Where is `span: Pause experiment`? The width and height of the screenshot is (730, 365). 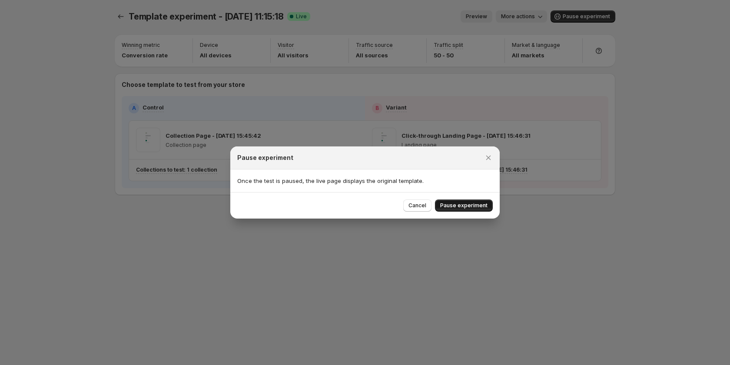
span: Pause experiment is located at coordinates (464, 206).